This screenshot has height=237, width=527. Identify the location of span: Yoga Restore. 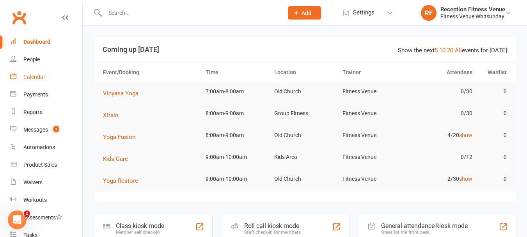
(121, 181).